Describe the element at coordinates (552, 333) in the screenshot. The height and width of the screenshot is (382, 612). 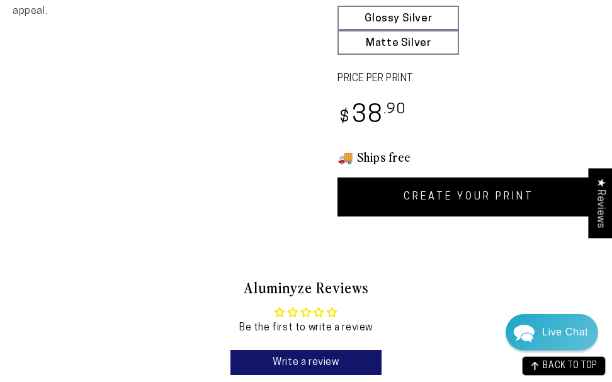
I see `div: Chat widget toggle` at that location.